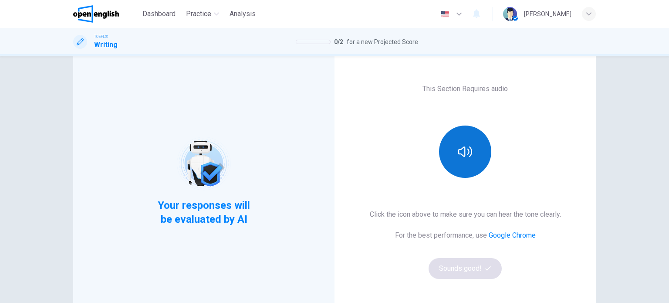  What do you see at coordinates (96, 14) in the screenshot?
I see `img: OpenEnglish logo` at bounding box center [96, 14].